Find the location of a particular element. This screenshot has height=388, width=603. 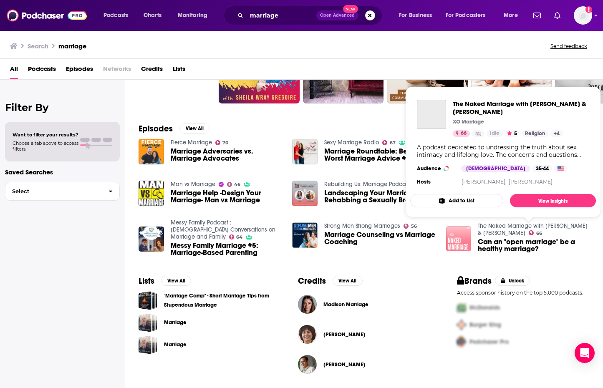

h2: Credits is located at coordinates (312, 281).